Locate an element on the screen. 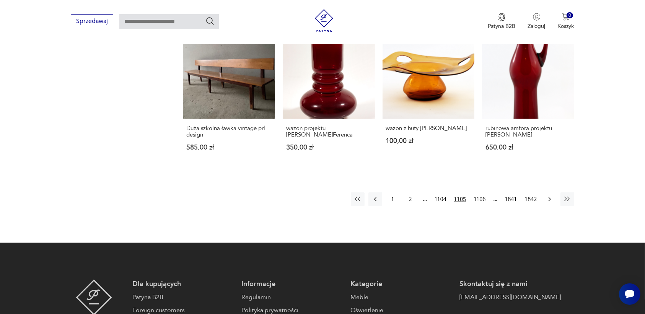 The width and height of the screenshot is (645, 314). p: 100,00 zł is located at coordinates (429, 141).